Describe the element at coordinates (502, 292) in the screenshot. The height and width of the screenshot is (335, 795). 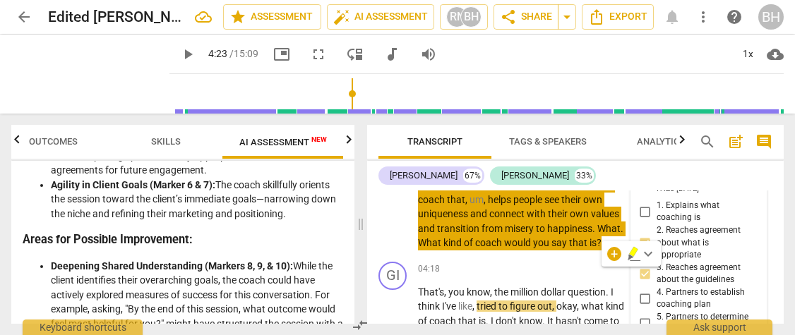
I see `span: the` at that location.